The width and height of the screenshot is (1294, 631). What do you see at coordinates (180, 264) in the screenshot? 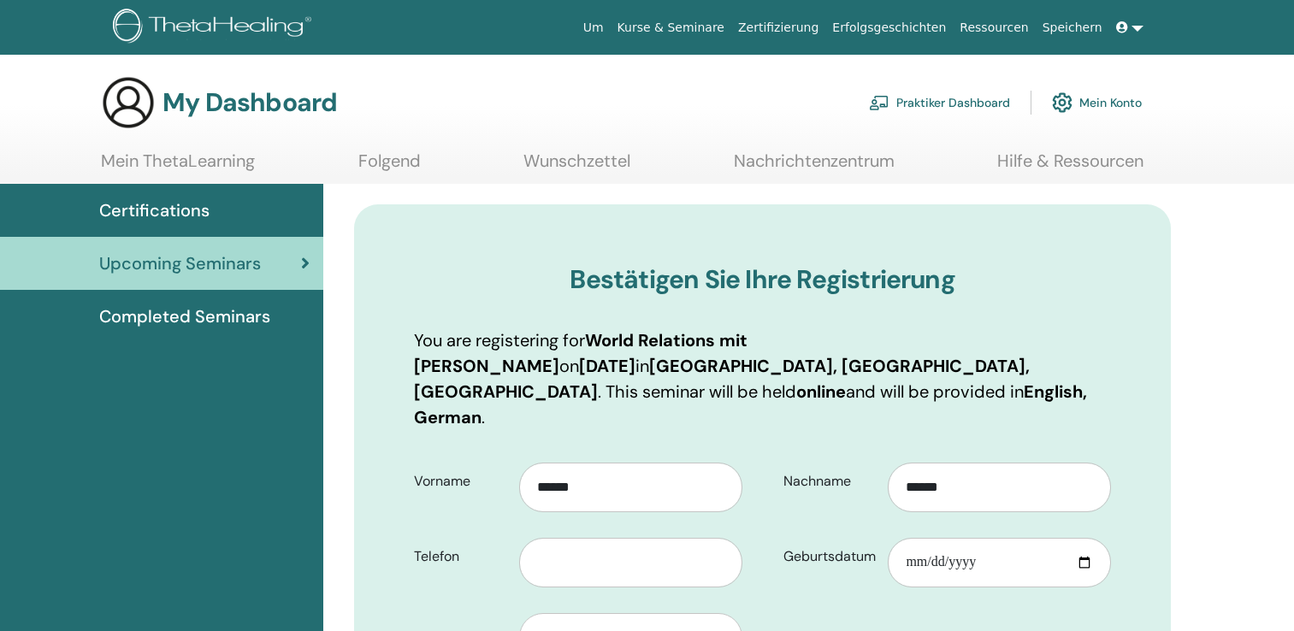
I see `span: Upcoming Seminars` at bounding box center [180, 264].